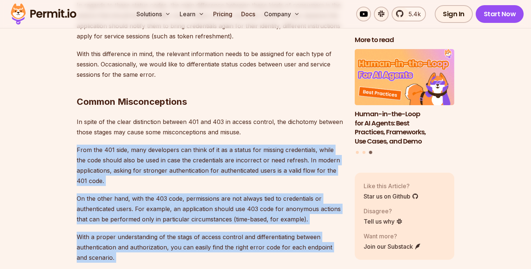 Image resolution: width=531 pixels, height=269 pixels. I want to click on a: Tell us why, so click(383, 221).